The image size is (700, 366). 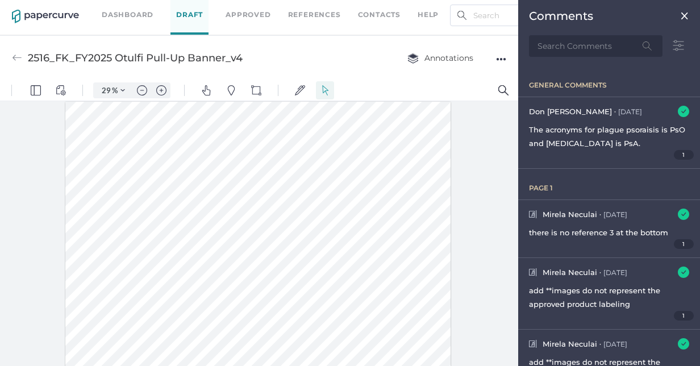 What do you see at coordinates (614, 188) in the screenshot?
I see `div: page 1` at bounding box center [614, 188].